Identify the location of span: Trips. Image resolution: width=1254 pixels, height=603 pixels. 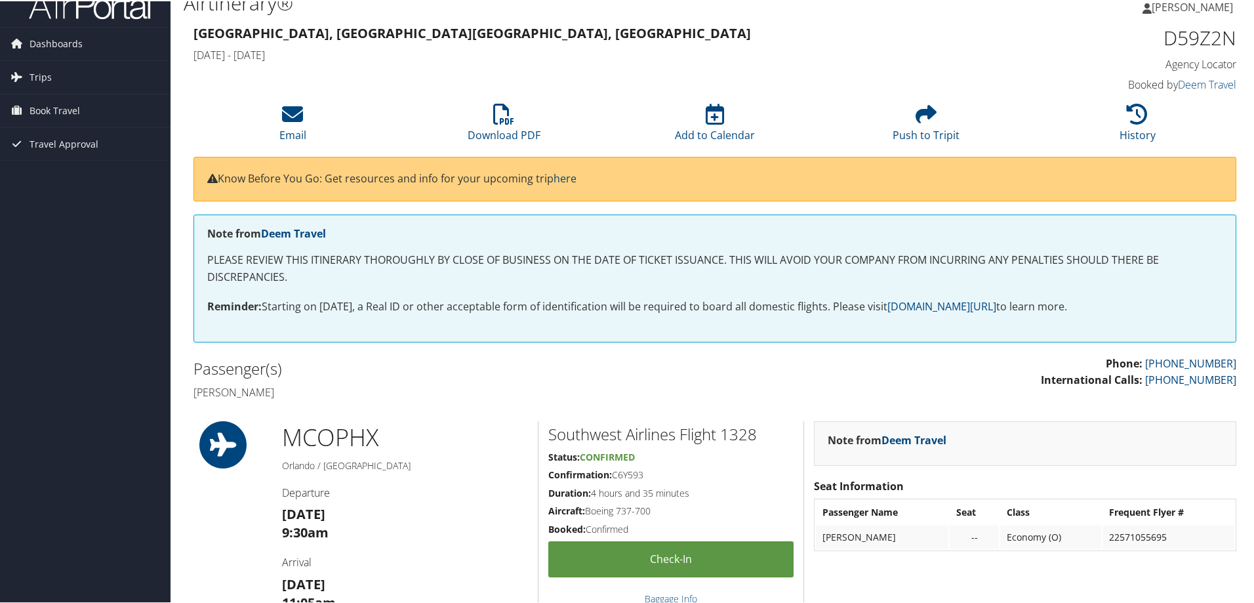
(41, 76).